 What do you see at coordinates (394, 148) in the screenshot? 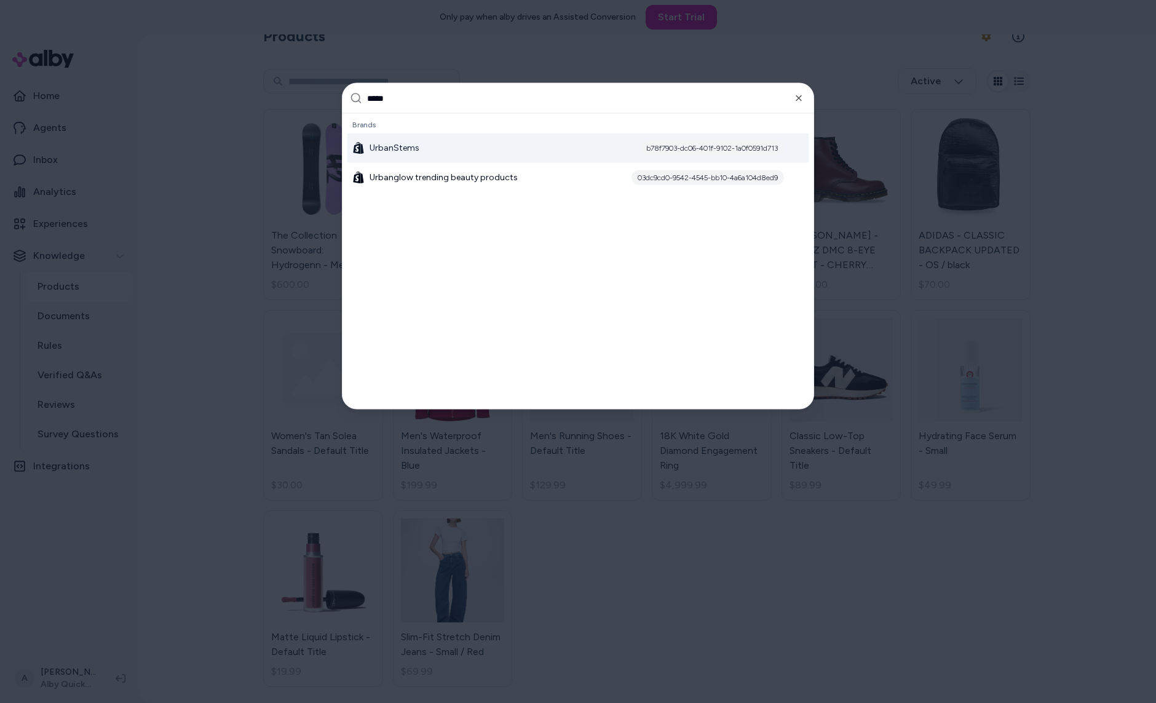
I see `span: UrbanStems` at bounding box center [394, 148].